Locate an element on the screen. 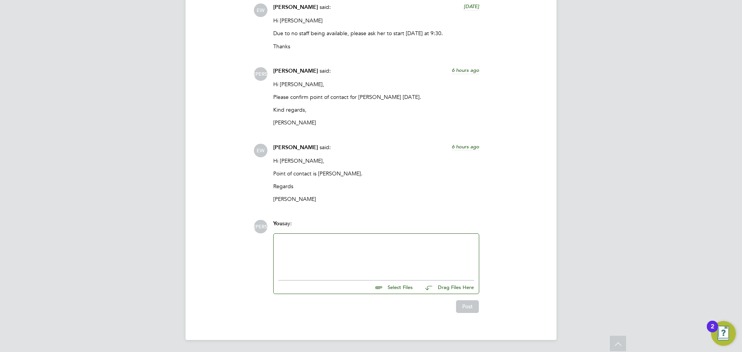  button: Drag Files Here is located at coordinates (446, 288).